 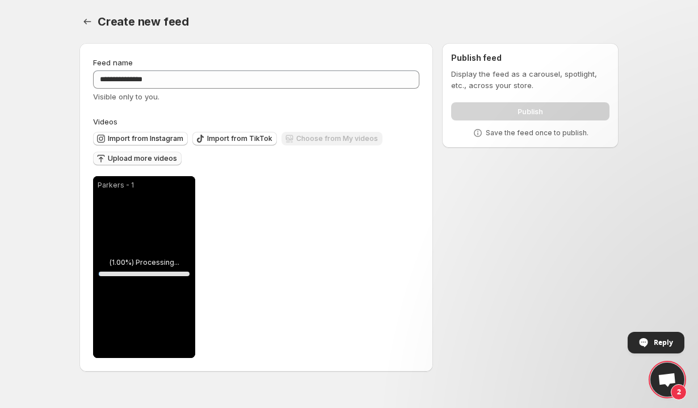 What do you see at coordinates (668, 379) in the screenshot?
I see `div: Open chat` at bounding box center [668, 379].